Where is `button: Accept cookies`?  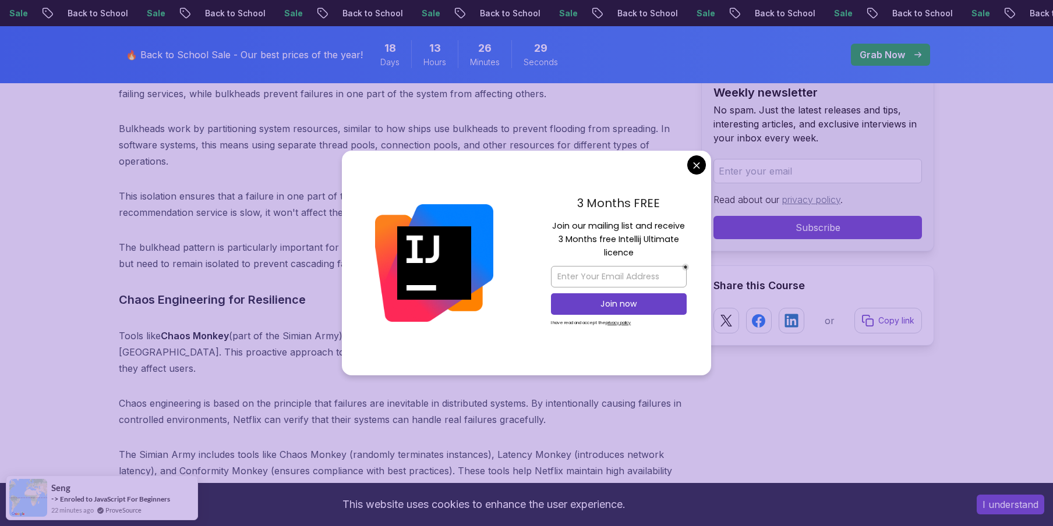 button: Accept cookies is located at coordinates (1010, 505).